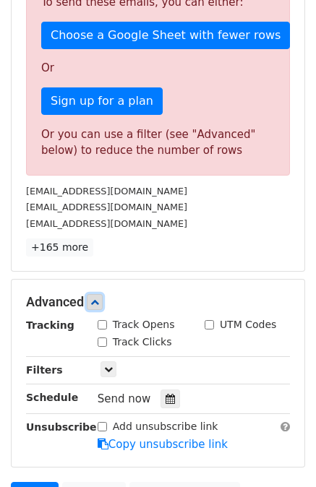  I want to click on strong: Unsubscribe, so click(61, 427).